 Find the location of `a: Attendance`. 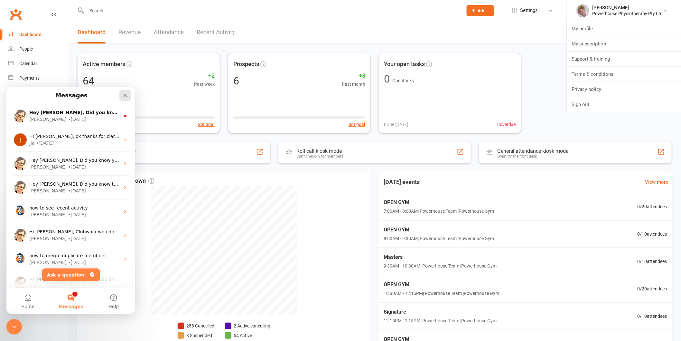

a: Attendance is located at coordinates (169, 32).